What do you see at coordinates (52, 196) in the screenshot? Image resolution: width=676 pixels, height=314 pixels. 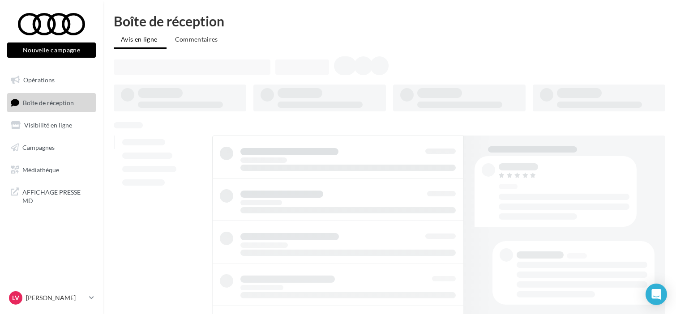 I see `a: AFFICHAGE PRESSE MD` at bounding box center [52, 196].